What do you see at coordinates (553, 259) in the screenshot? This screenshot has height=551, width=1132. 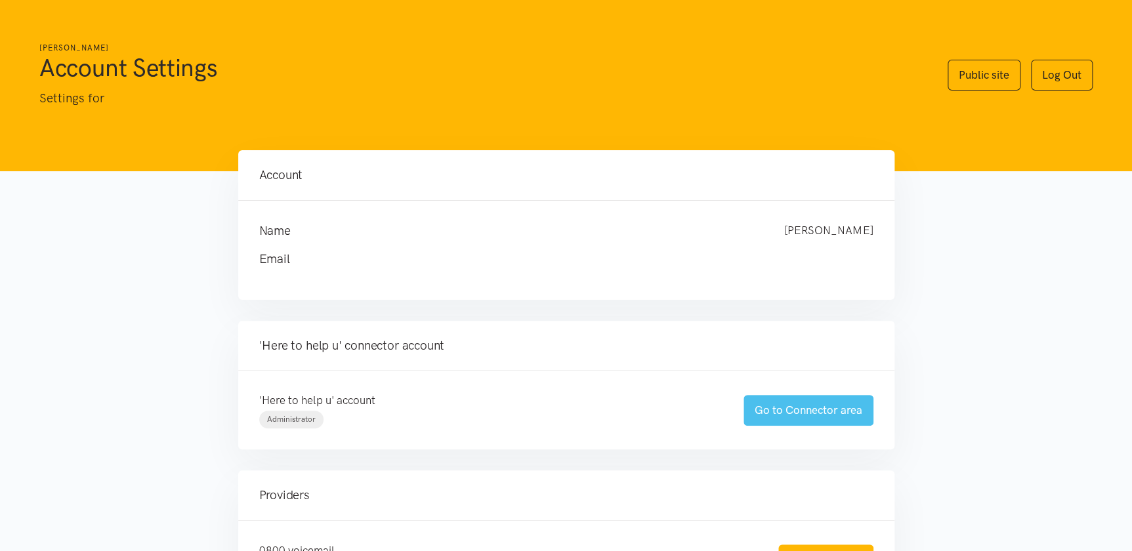 I see `h4: Email` at bounding box center [553, 259].